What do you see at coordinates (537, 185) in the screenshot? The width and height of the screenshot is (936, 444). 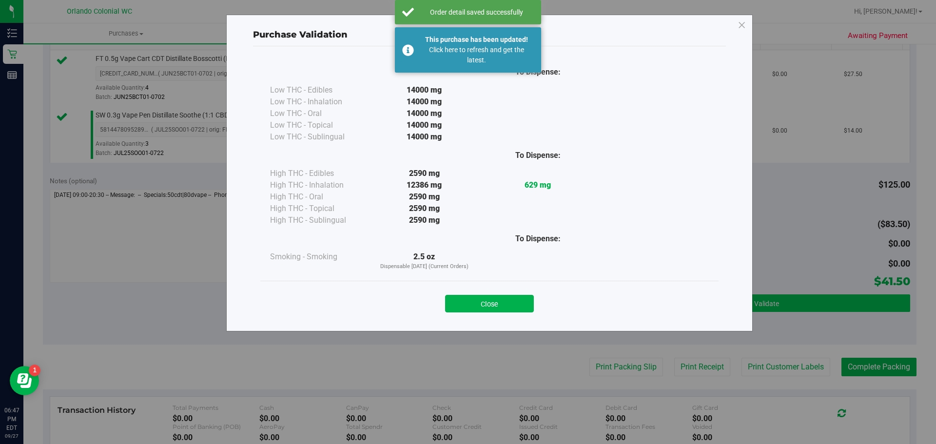 I see `strong: 629 mg` at bounding box center [537, 185].